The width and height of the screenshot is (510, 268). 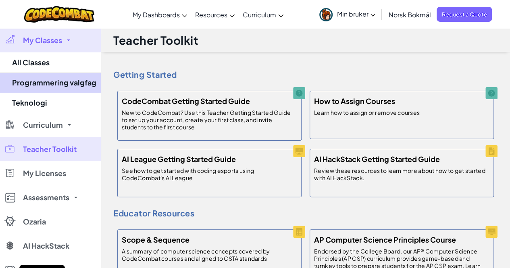 I want to click on p: New to CodeCombat? Use this Teacher Getting Started Guide to set up your account, create your fir..., so click(x=209, y=120).